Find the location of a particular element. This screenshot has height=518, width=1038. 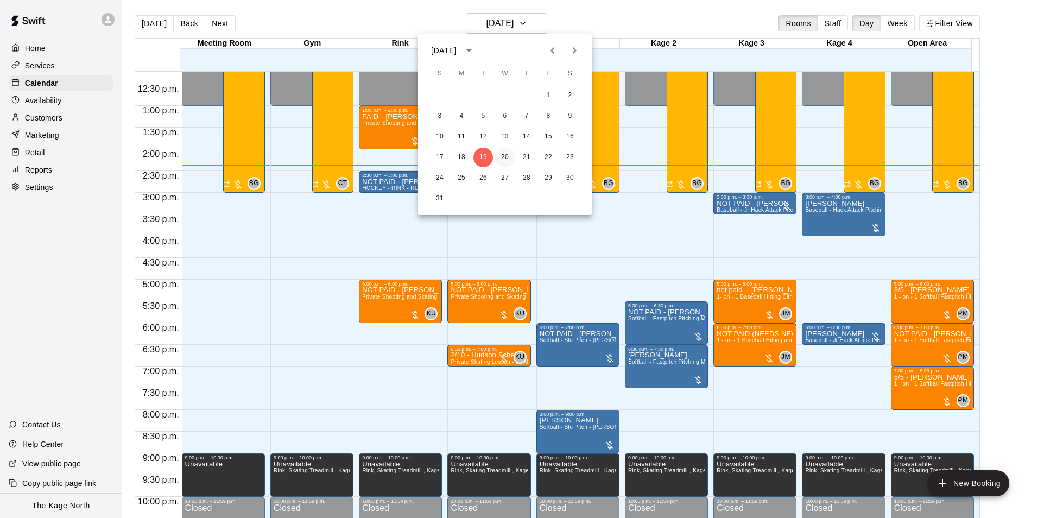

button: 30 is located at coordinates (570, 178).